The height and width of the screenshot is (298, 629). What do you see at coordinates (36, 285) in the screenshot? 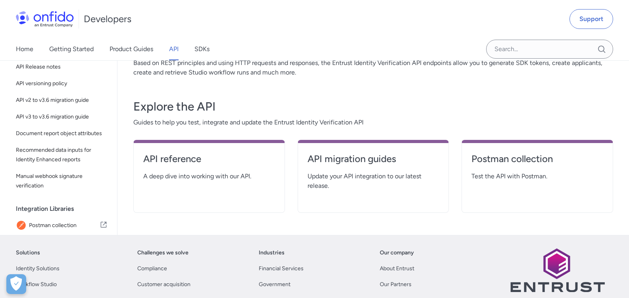
I see `a: Workflow Studio` at bounding box center [36, 285].